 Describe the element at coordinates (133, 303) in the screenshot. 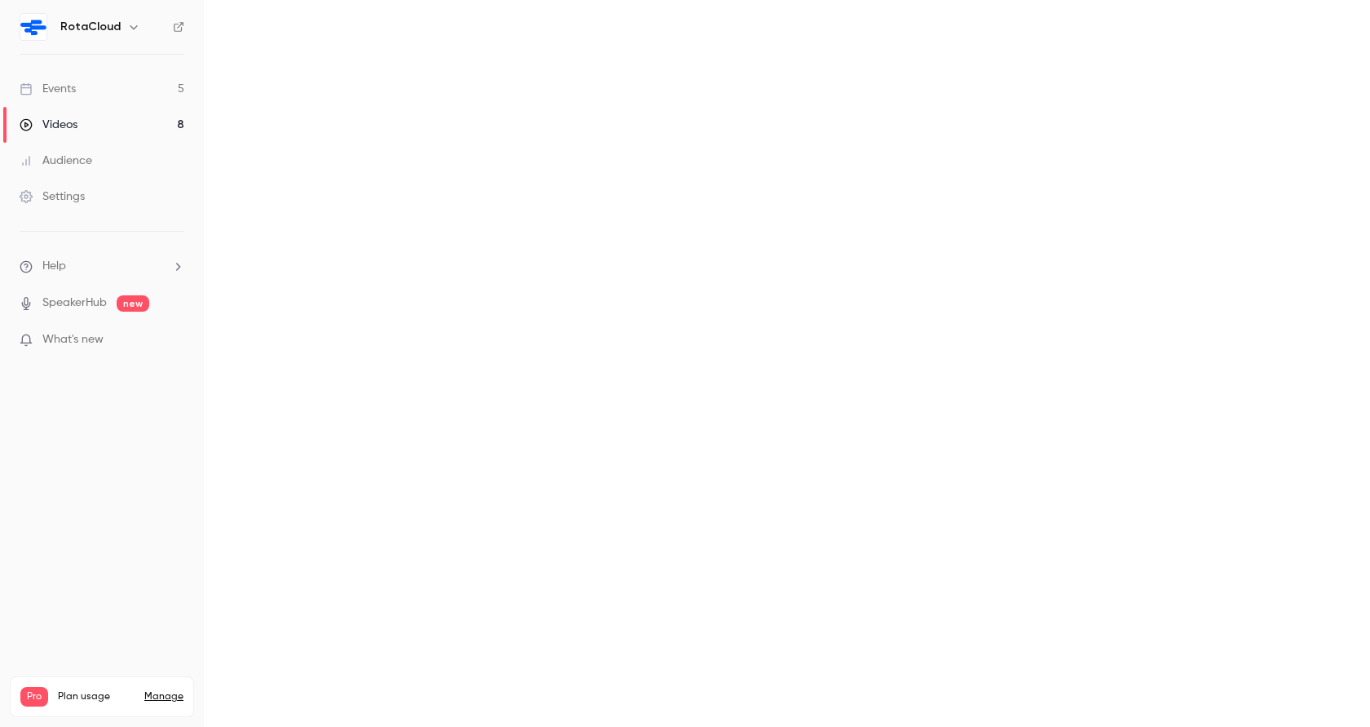

I see `span: new` at that location.